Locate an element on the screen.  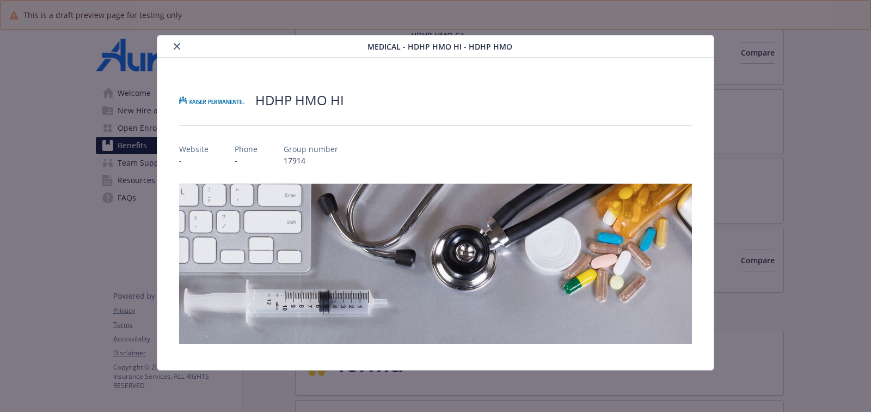
span: Medical - HDHP HMO HI - HDHP HMO is located at coordinates (440, 46).